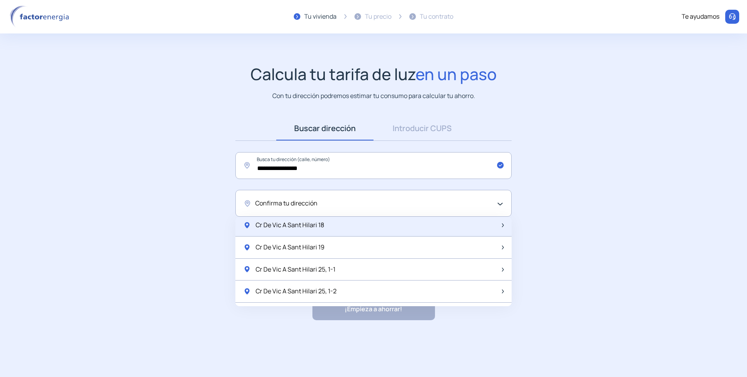  What do you see at coordinates (701, 17) in the screenshot?
I see `div: Te ayudamos` at bounding box center [701, 17].